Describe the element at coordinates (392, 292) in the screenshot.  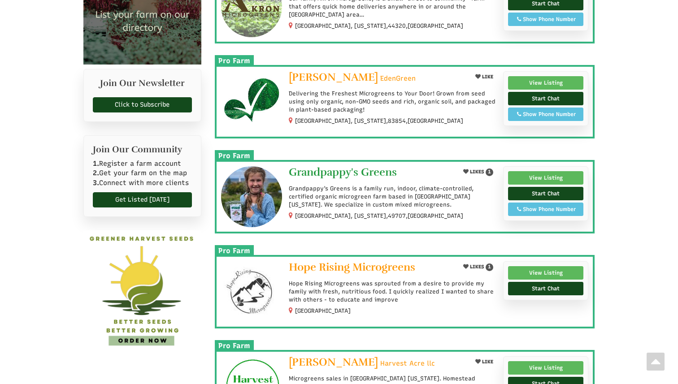
I see `p: Hope Rising Microgreens was sprouted from a desire to provide my family with fresh, nutritious fo...` at that location.